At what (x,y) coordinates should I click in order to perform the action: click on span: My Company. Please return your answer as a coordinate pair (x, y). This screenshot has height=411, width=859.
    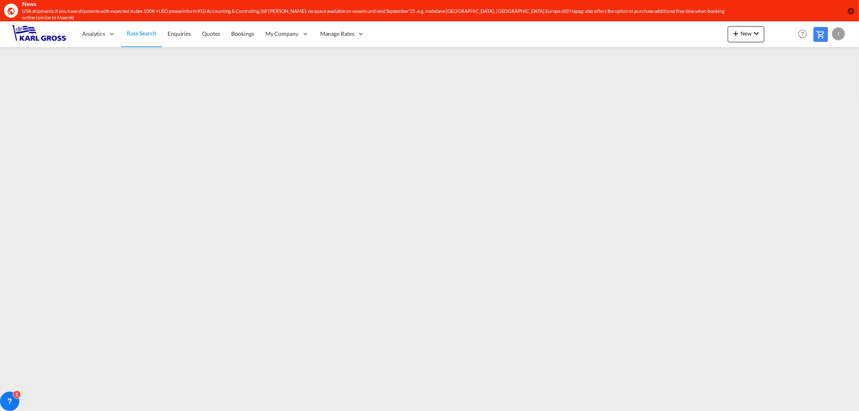
    Looking at the image, I should click on (282, 34).